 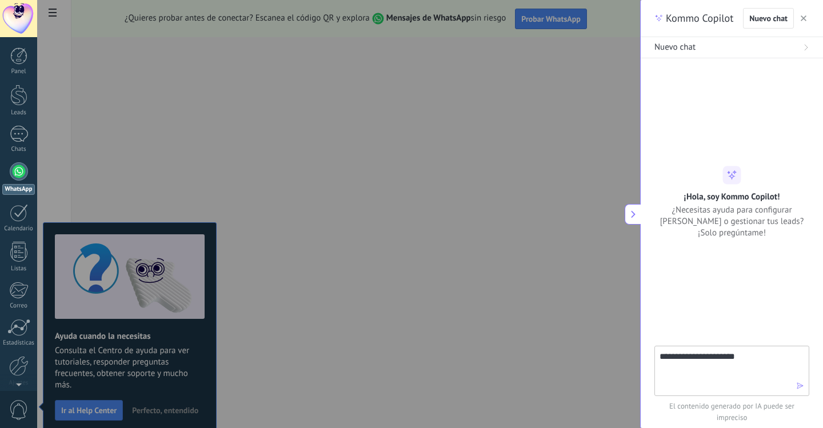 I want to click on div: Listas, so click(x=19, y=269).